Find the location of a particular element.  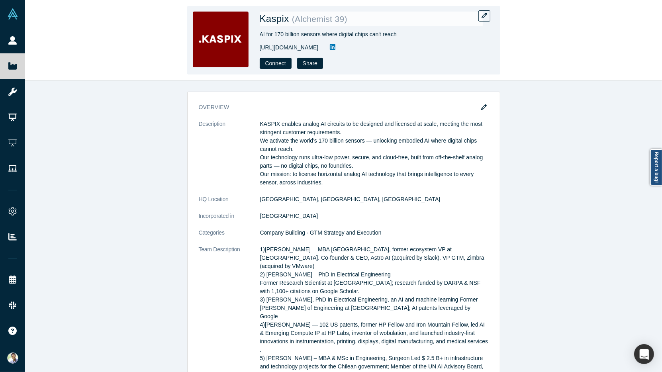

button: Share is located at coordinates (310, 63).